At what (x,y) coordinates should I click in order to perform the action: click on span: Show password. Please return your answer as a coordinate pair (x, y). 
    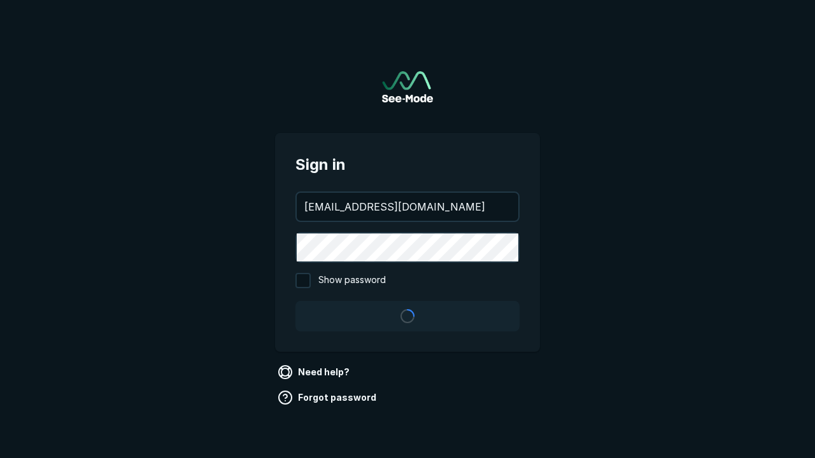
    Looking at the image, I should click on (352, 281).